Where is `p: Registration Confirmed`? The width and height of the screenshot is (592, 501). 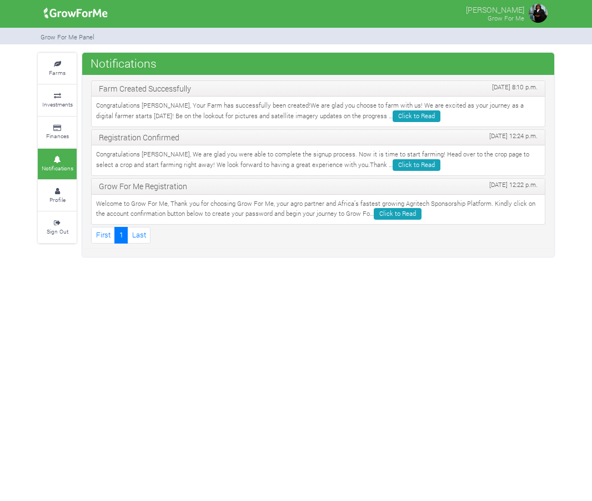
p: Registration Confirmed is located at coordinates (318, 137).